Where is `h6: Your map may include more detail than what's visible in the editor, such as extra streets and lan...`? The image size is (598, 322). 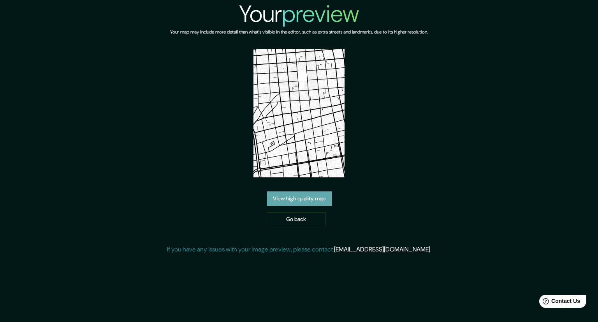
h6: Your map may include more detail than what's visible in the editor, such as extra streets and lan... is located at coordinates (299, 32).